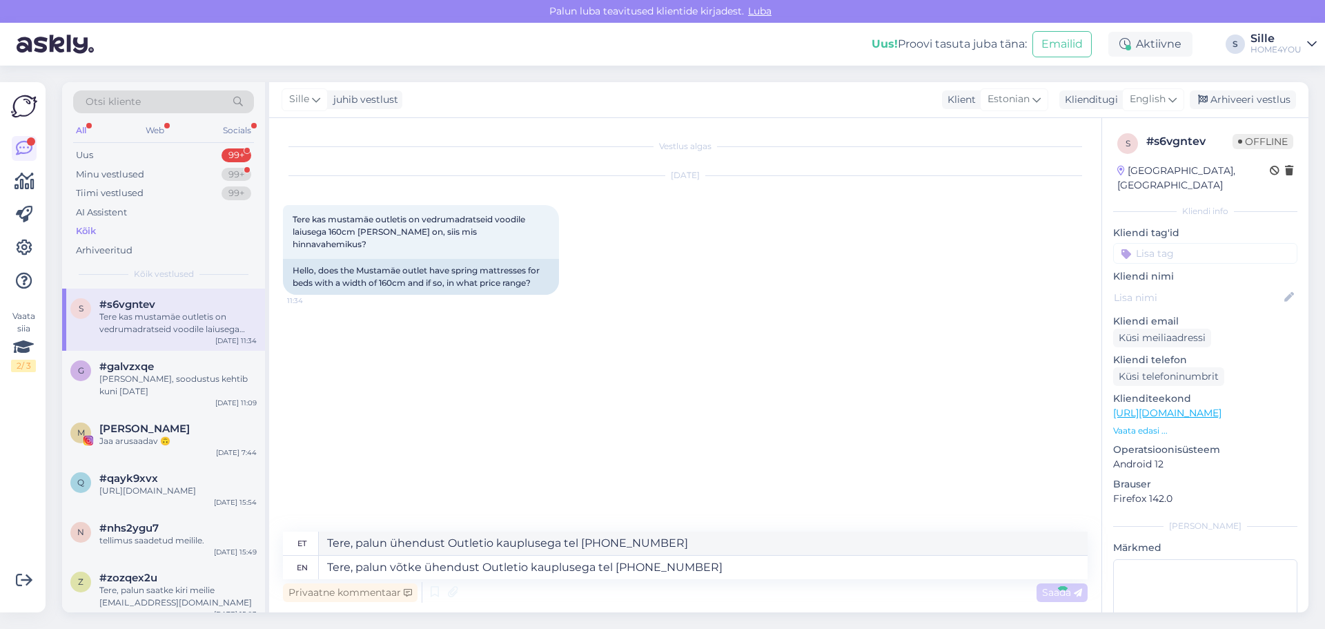 The height and width of the screenshot is (629, 1325). I want to click on p: Kliendi nimi, so click(1205, 276).